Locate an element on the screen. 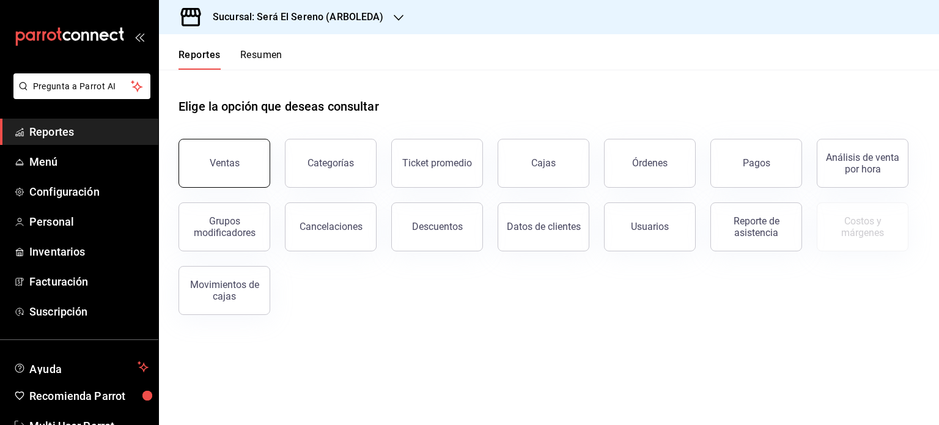  button: Pagos is located at coordinates (756, 163).